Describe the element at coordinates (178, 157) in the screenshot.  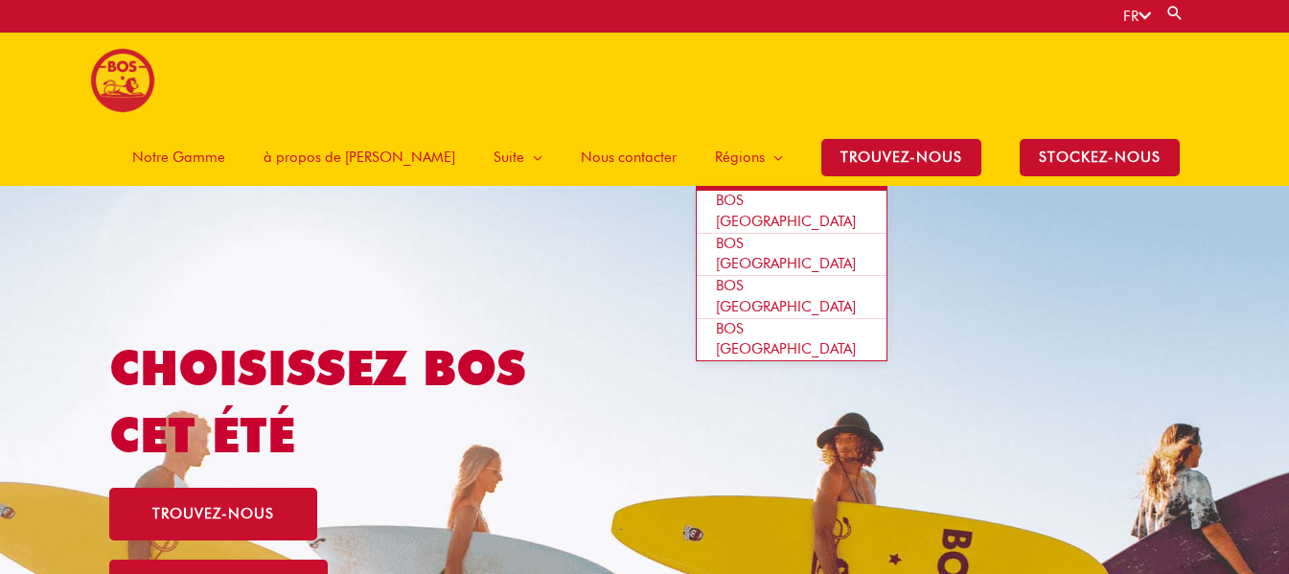
I see `span: Notre Gamme` at that location.